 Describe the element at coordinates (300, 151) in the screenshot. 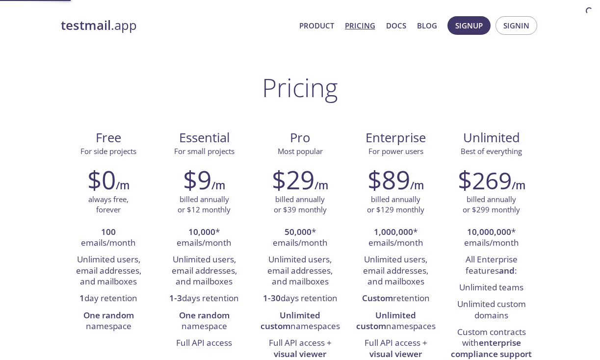

I see `span: Most popular` at that location.